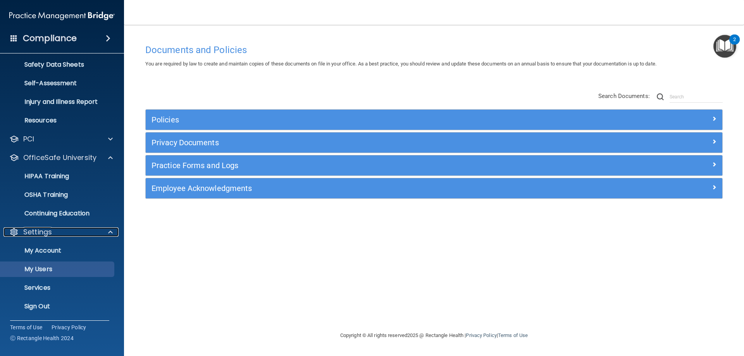  I want to click on div: Copyright © All rights reserved 2025 @ Rectangle Health | |, so click(434, 336).